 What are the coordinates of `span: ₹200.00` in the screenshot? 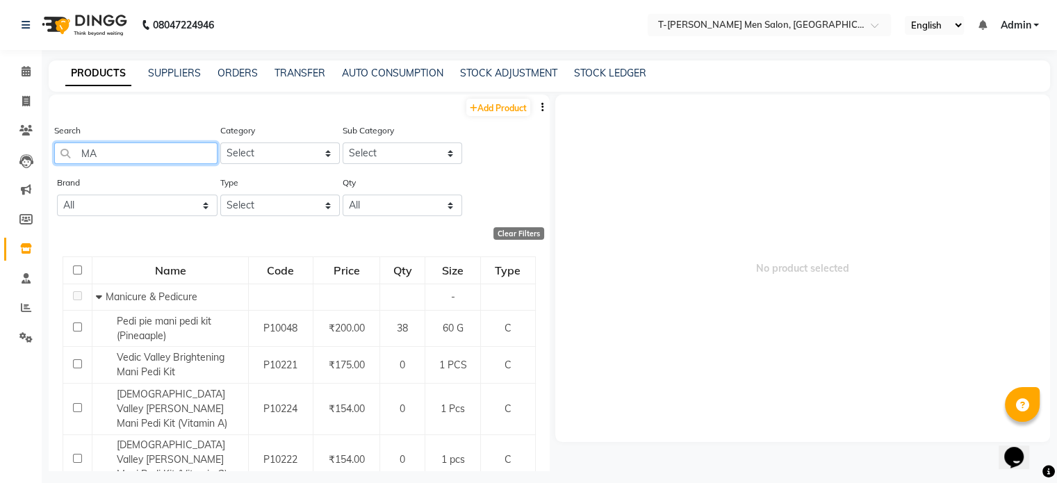 It's located at (347, 328).